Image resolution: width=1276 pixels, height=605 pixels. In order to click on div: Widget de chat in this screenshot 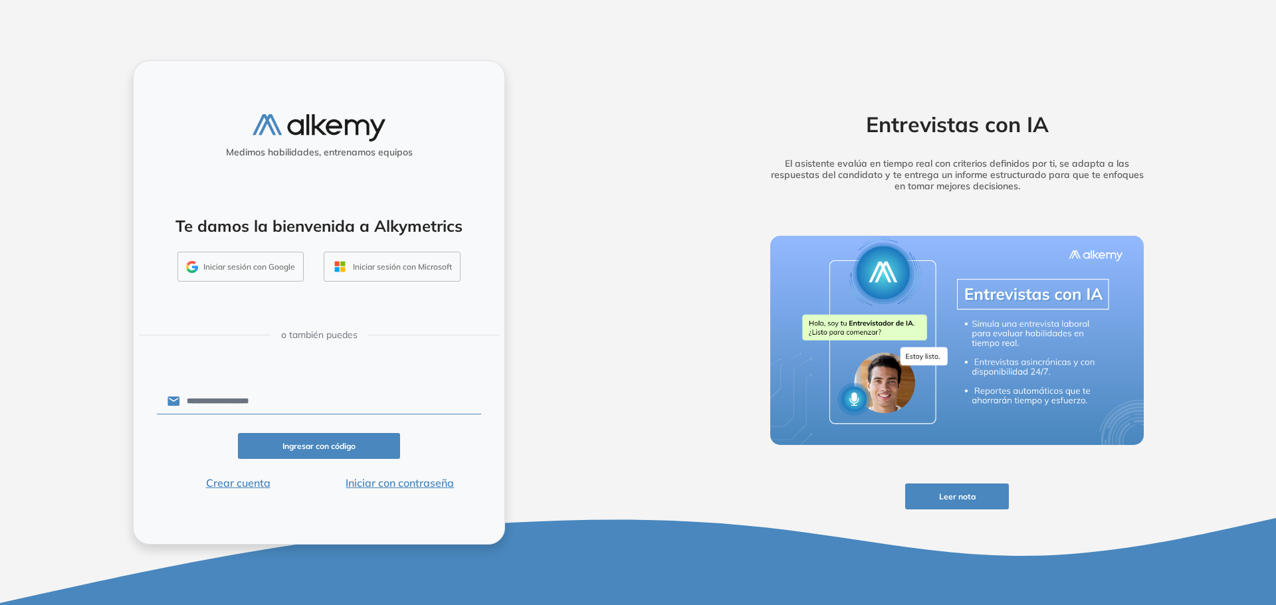, I will do `click(1156, 528)`.